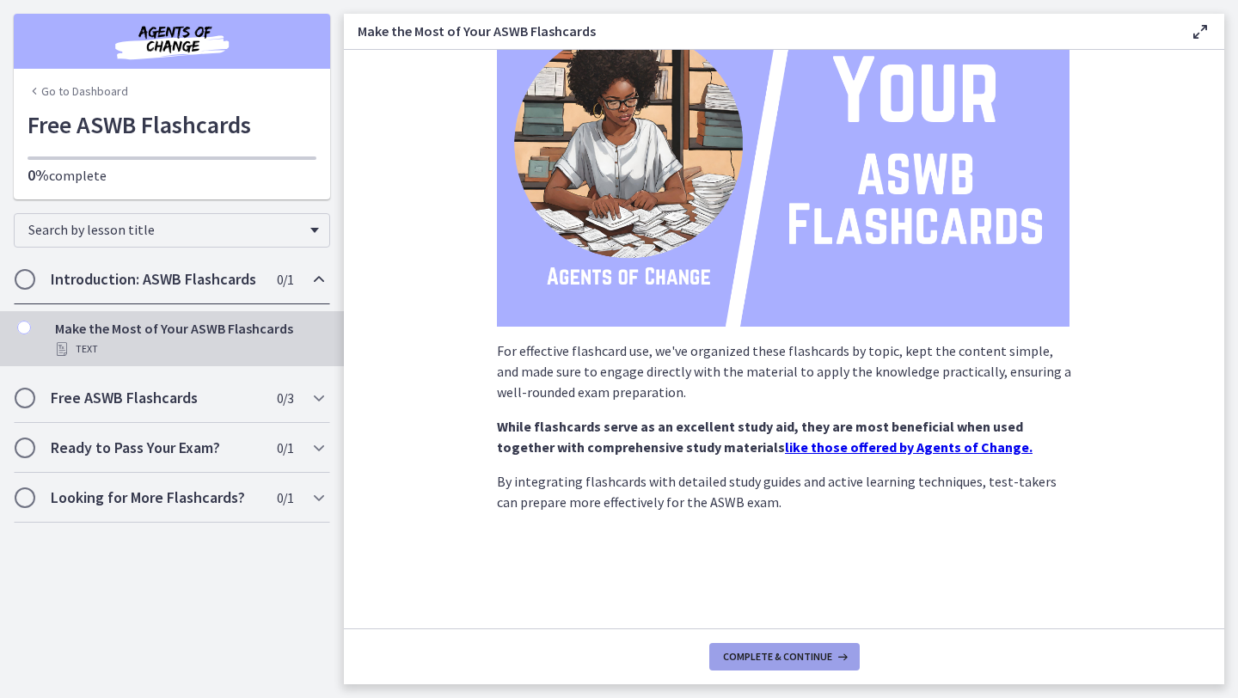 This screenshot has width=1238, height=698. What do you see at coordinates (189, 349) in the screenshot?
I see `div: Text` at bounding box center [189, 349].